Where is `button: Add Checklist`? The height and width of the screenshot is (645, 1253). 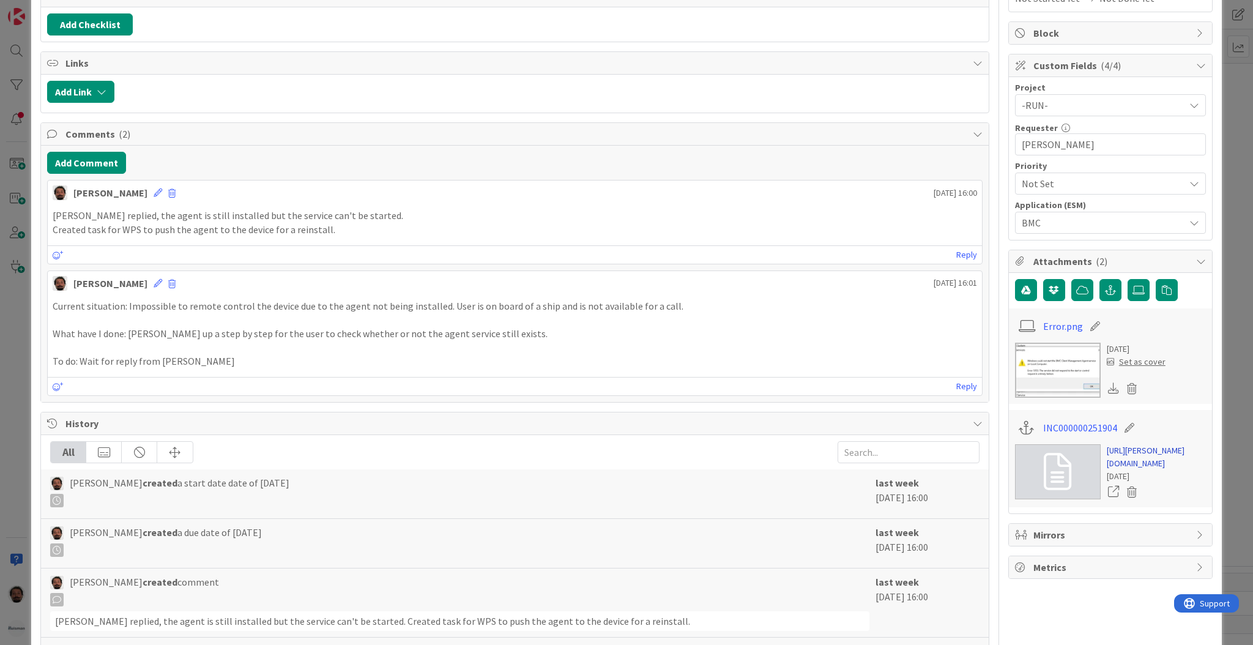 button: Add Checklist is located at coordinates (90, 24).